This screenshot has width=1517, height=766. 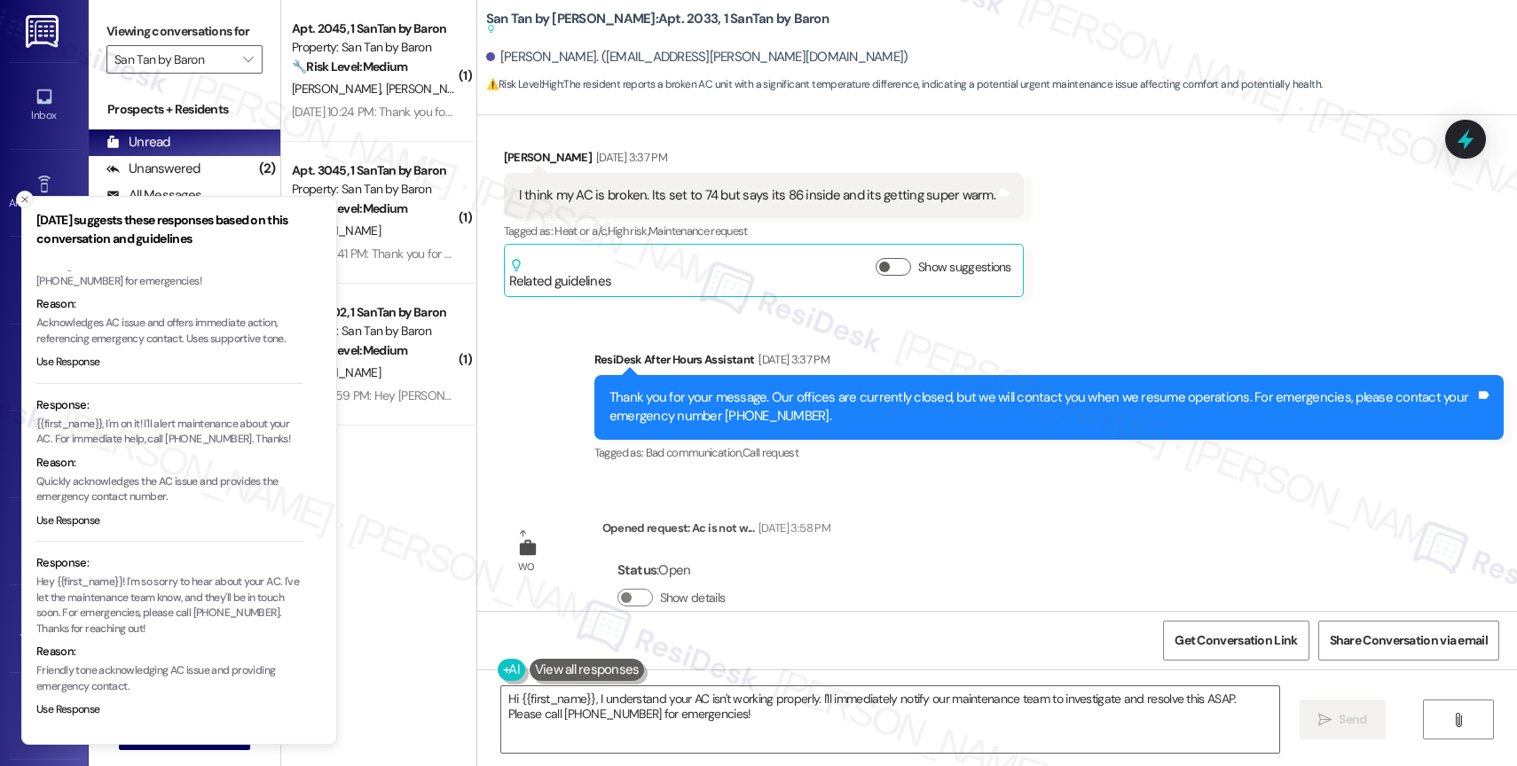 What do you see at coordinates (169, 432) in the screenshot?
I see `p: {{first_name}}, I'm on it! I'll alert maintenance about your AC. For immediate help, call [PHONE_...` at bounding box center [169, 432].